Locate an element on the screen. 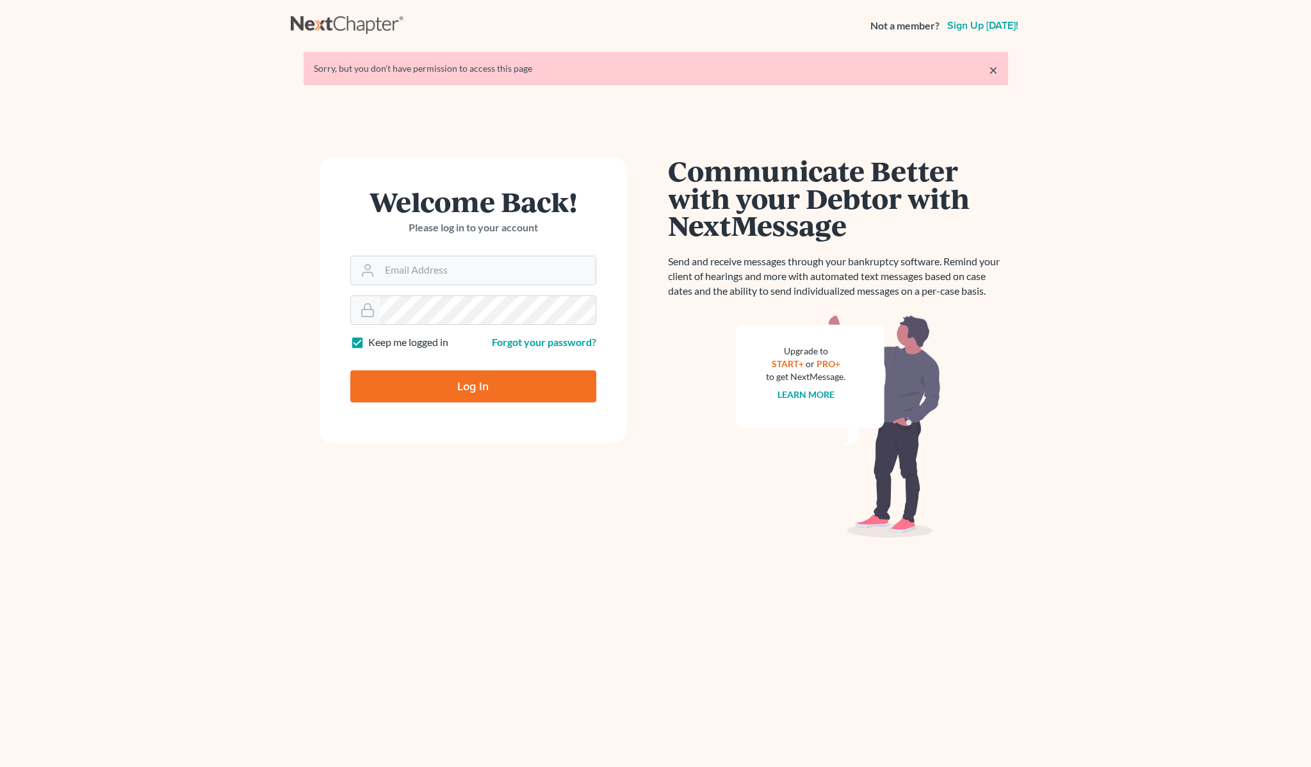  span: or is located at coordinates (810, 363).